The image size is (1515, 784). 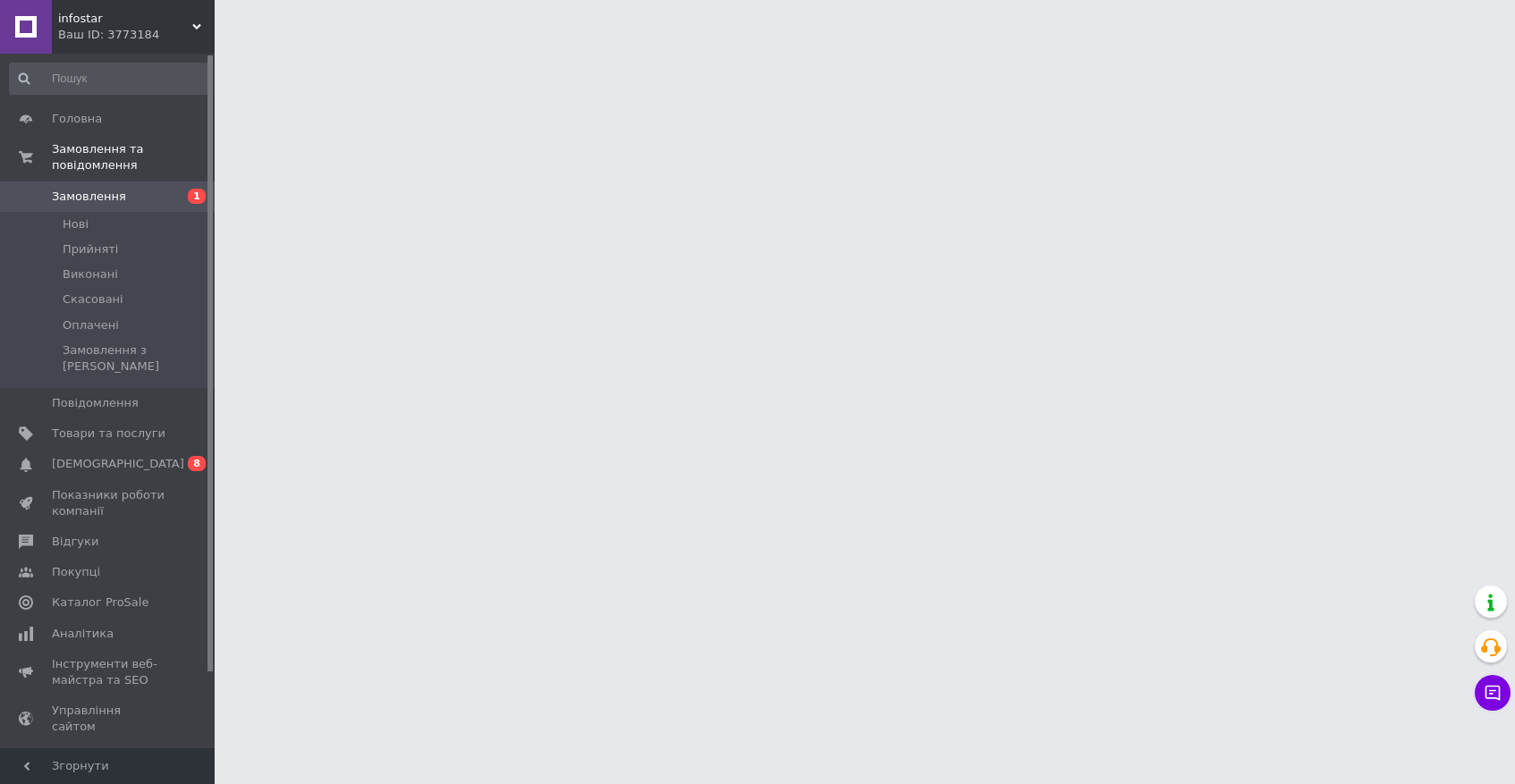 What do you see at coordinates (91, 326) in the screenshot?
I see `span: Оплачені` at bounding box center [91, 326].